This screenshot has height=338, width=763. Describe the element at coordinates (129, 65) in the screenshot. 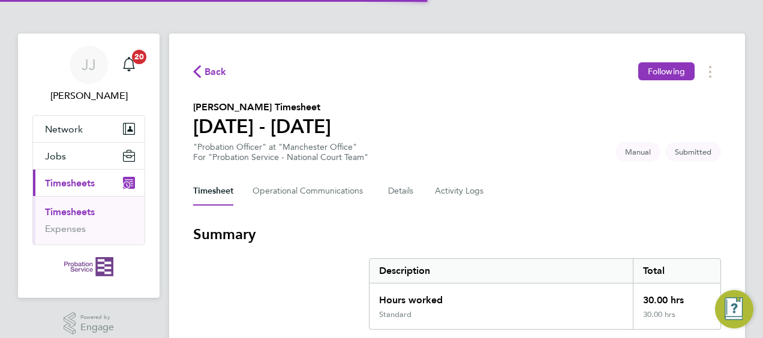

I see `a: 20` at that location.